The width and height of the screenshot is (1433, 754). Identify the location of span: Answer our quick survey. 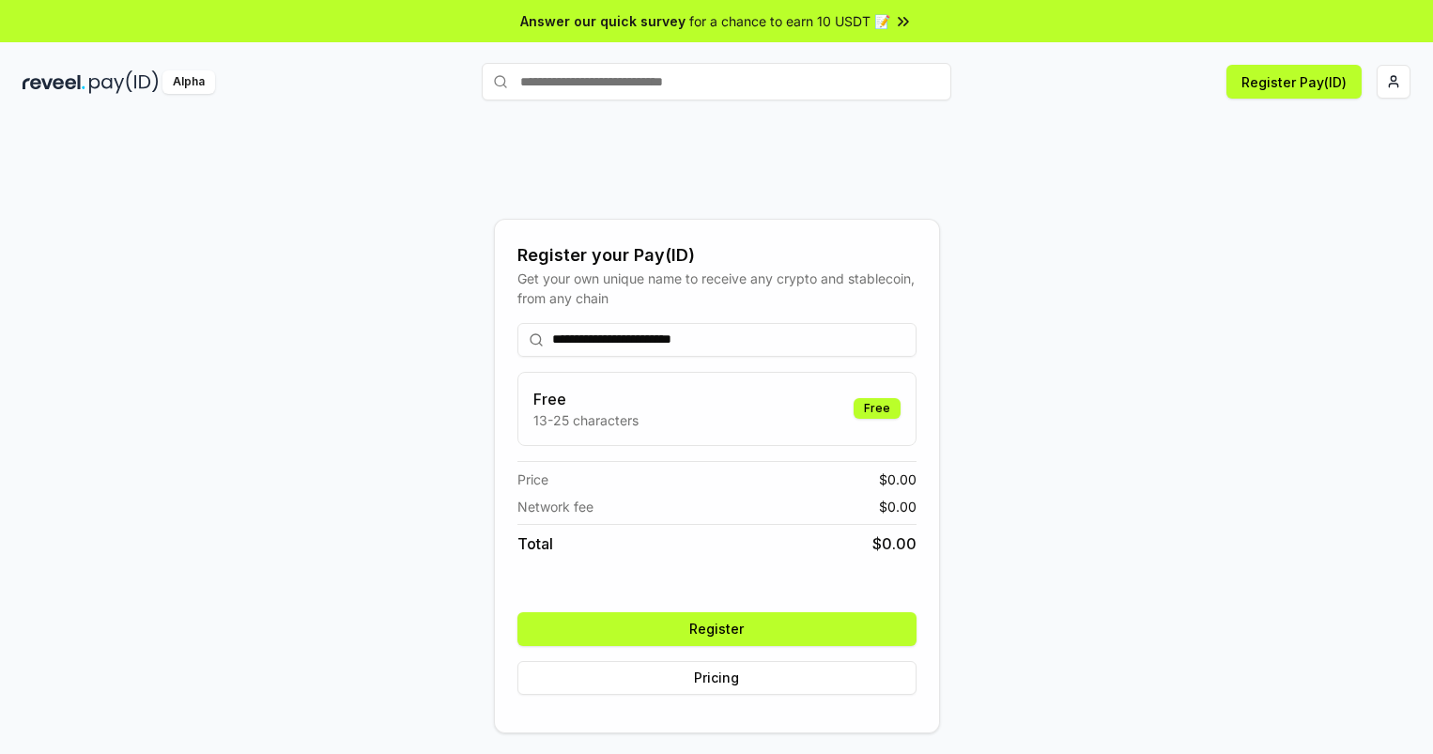
(603, 21).